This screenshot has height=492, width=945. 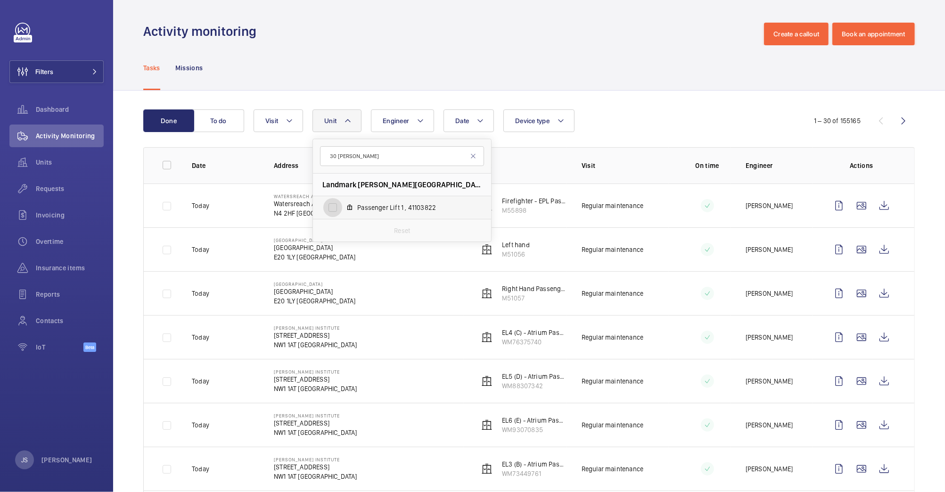 I want to click on p: WM88307342, so click(x=534, y=386).